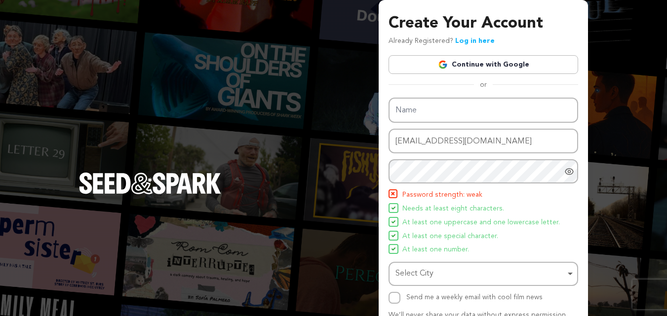  Describe the element at coordinates (435, 250) in the screenshot. I see `span: At least one number.` at that location.